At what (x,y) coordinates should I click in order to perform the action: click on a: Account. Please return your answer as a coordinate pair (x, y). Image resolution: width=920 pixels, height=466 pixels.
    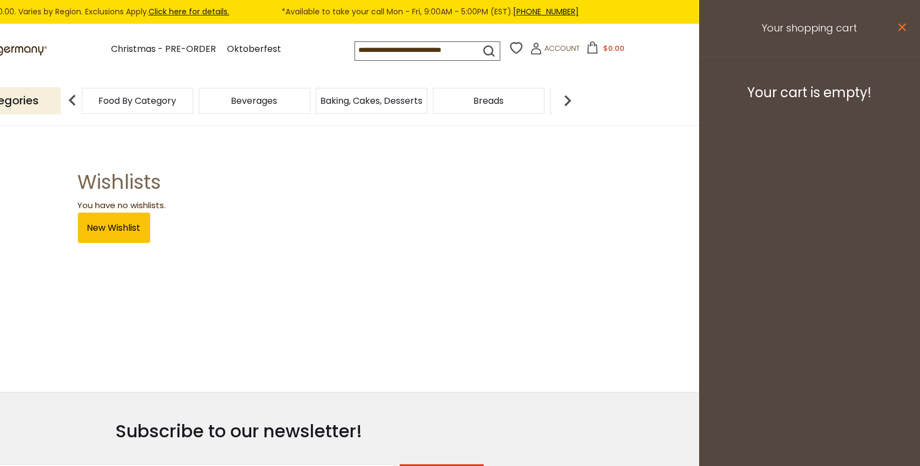
    Looking at the image, I should click on (555, 50).